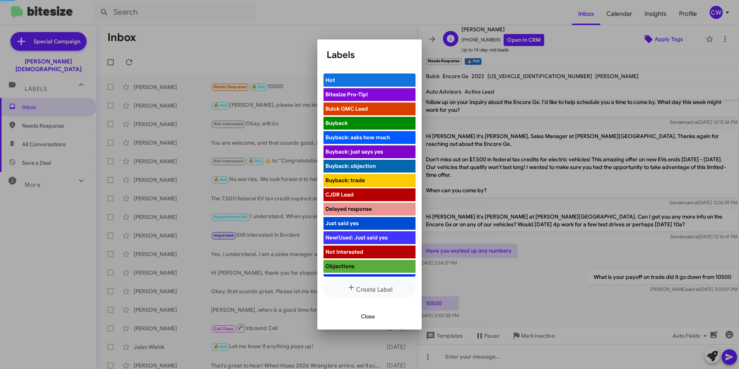 The image size is (739, 369). Describe the element at coordinates (358, 137) in the screenshot. I see `span: Buyback: asks how much` at that location.